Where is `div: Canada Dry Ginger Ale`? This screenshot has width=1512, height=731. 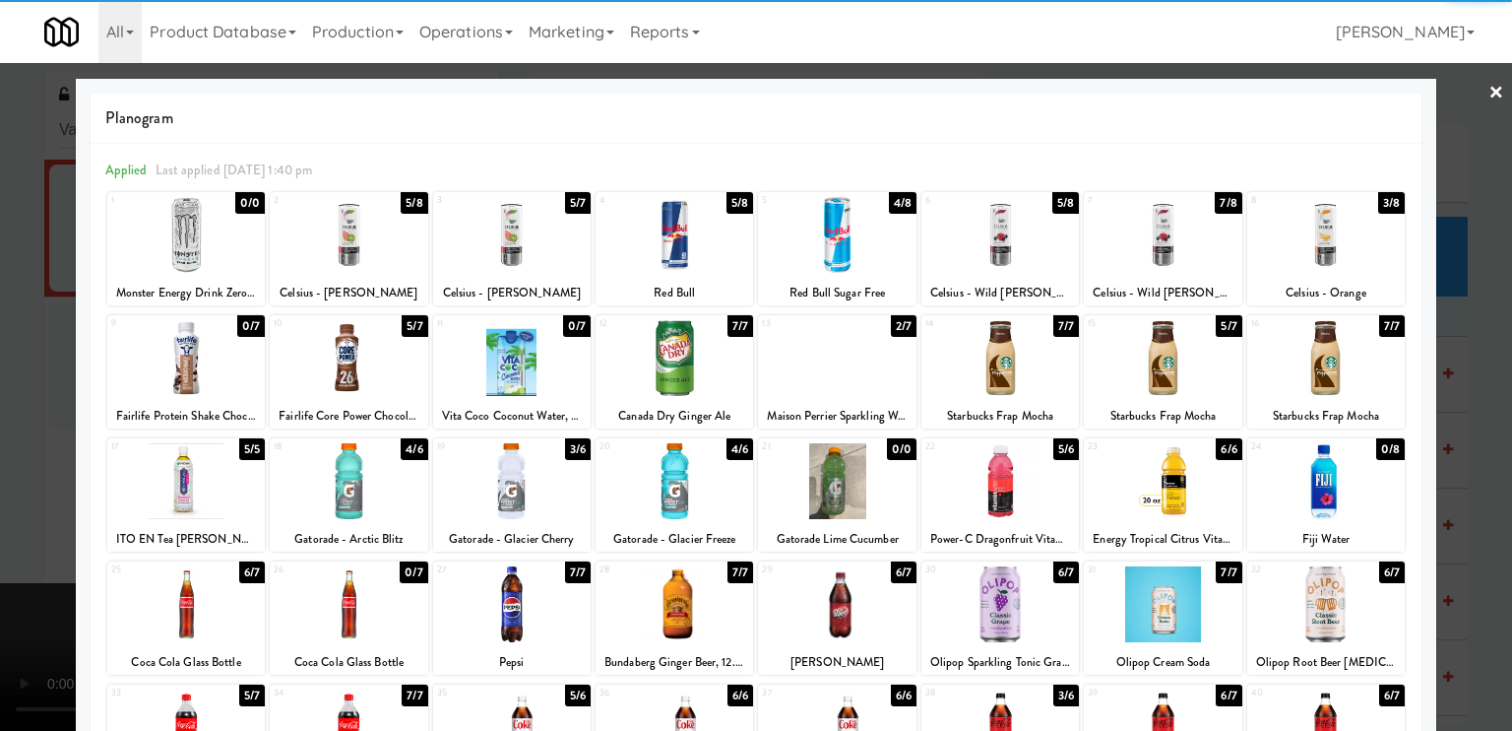
div: Canada Dry Ginger Ale is located at coordinates (674, 415).